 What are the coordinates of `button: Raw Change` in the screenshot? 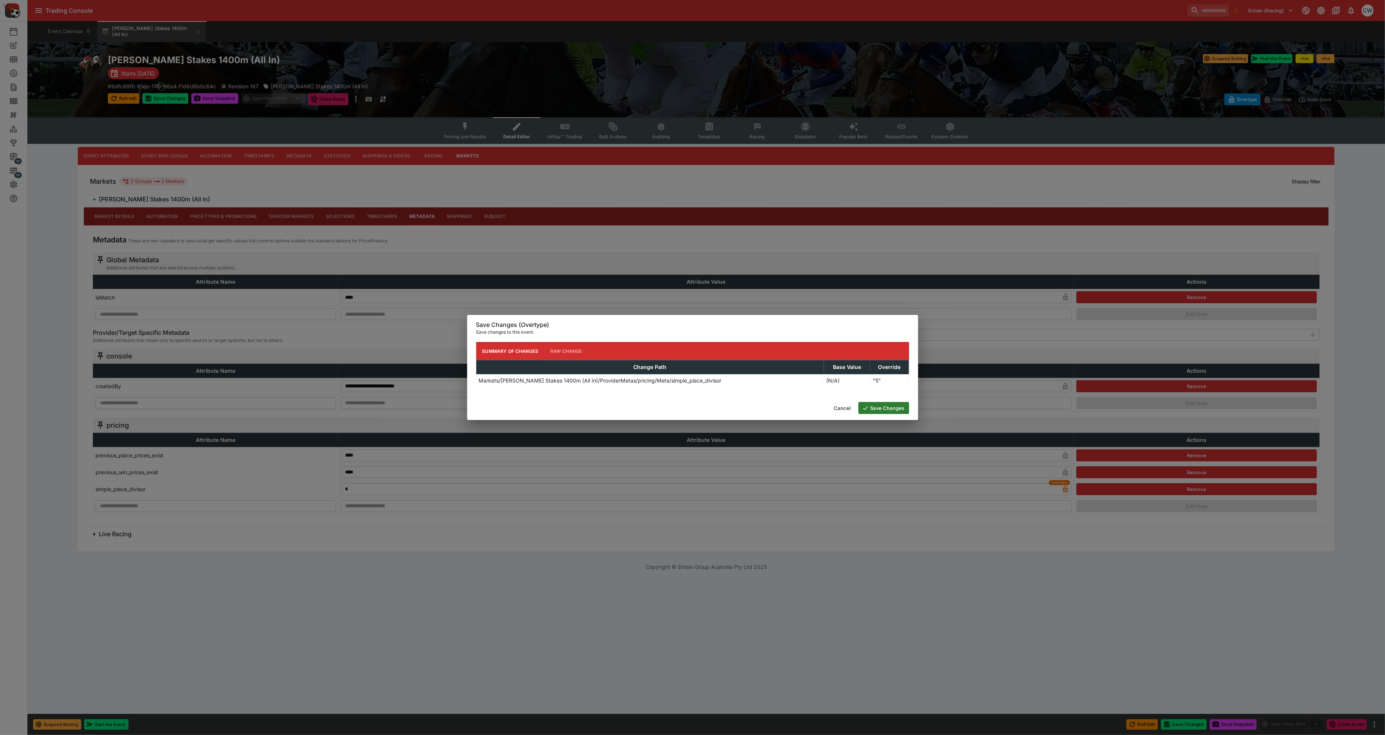 It's located at (566, 351).